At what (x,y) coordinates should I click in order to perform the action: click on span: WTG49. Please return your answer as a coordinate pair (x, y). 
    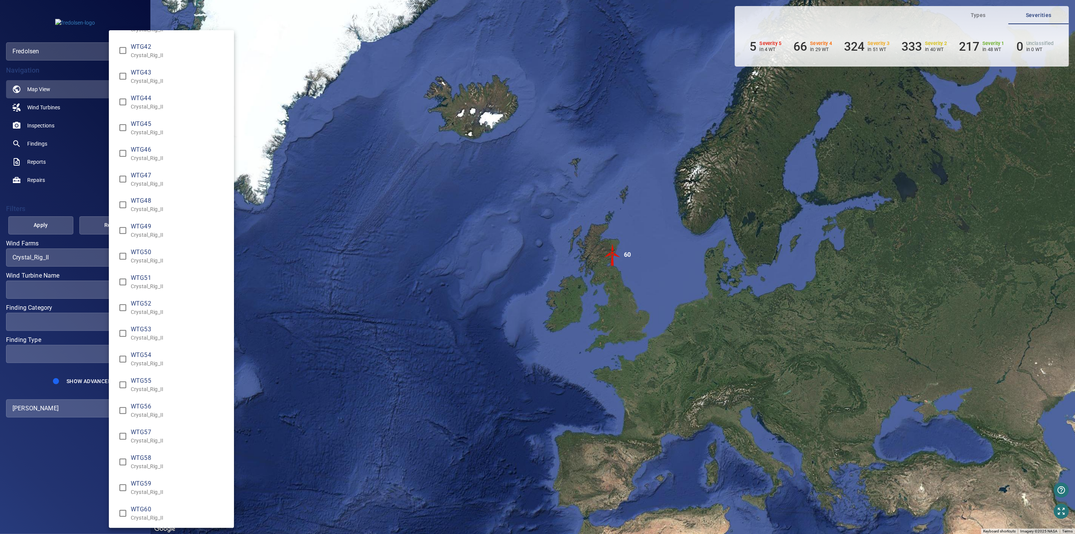
    Looking at the image, I should click on (179, 227).